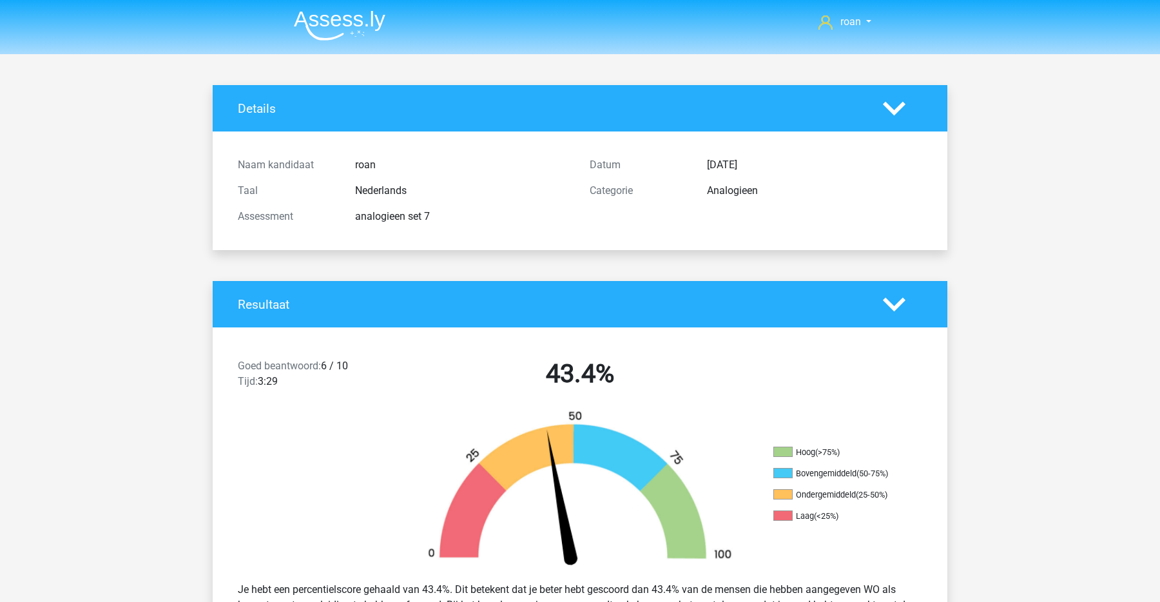  Describe the element at coordinates (845, 22) in the screenshot. I see `a: roan` at that location.